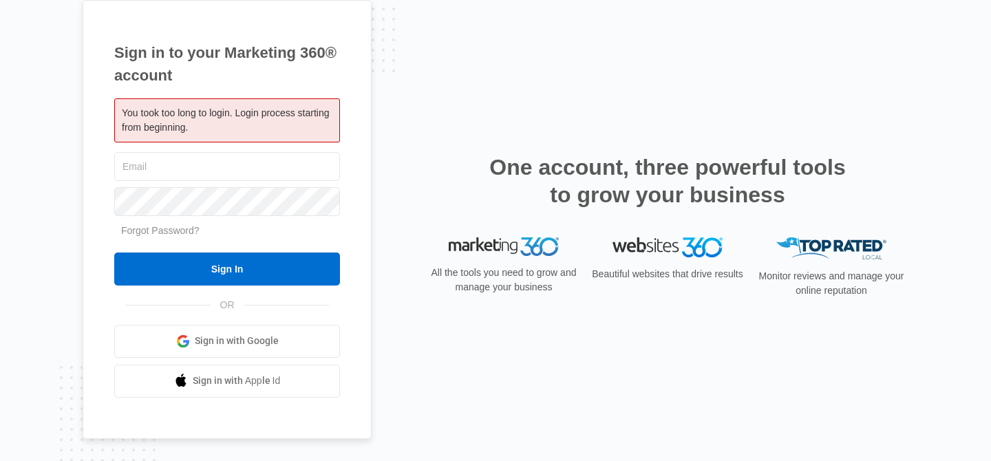 The width and height of the screenshot is (991, 461). Describe the element at coordinates (667, 181) in the screenshot. I see `h2: One account, three powerful tools to grow your business` at that location.